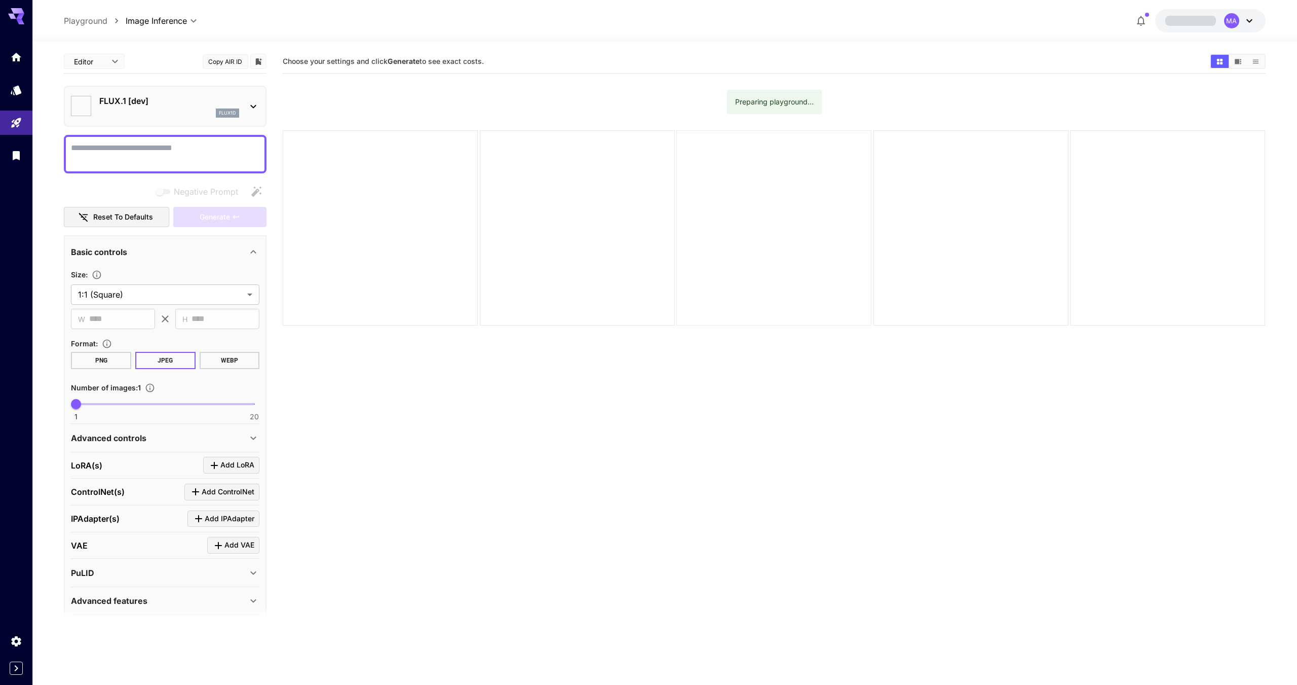 The width and height of the screenshot is (1297, 685). Describe the element at coordinates (83, 573) in the screenshot. I see `p: PuLID` at that location.